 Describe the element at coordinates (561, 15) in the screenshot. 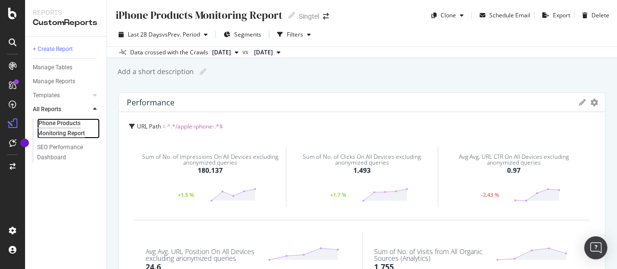

I see `div: Export` at that location.